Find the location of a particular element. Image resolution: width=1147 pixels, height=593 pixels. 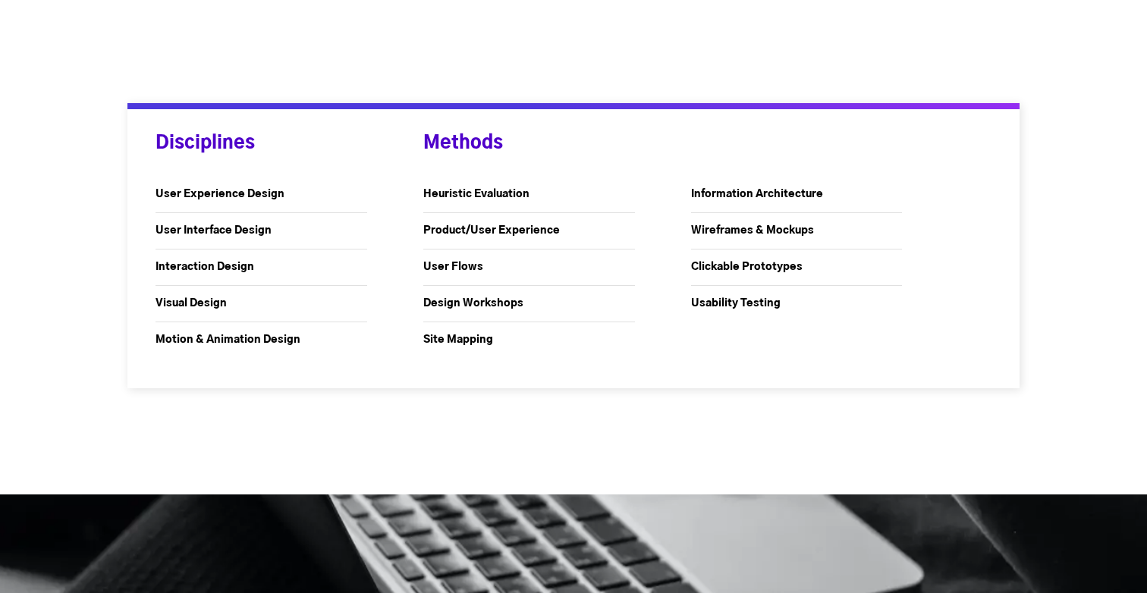

strong: Design Workshops is located at coordinates (474, 304).